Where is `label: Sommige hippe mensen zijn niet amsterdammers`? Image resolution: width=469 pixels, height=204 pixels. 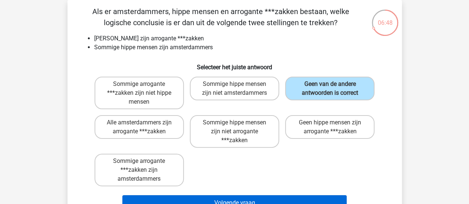
label: Sommige hippe mensen zijn niet amsterdammers is located at coordinates (234, 89).